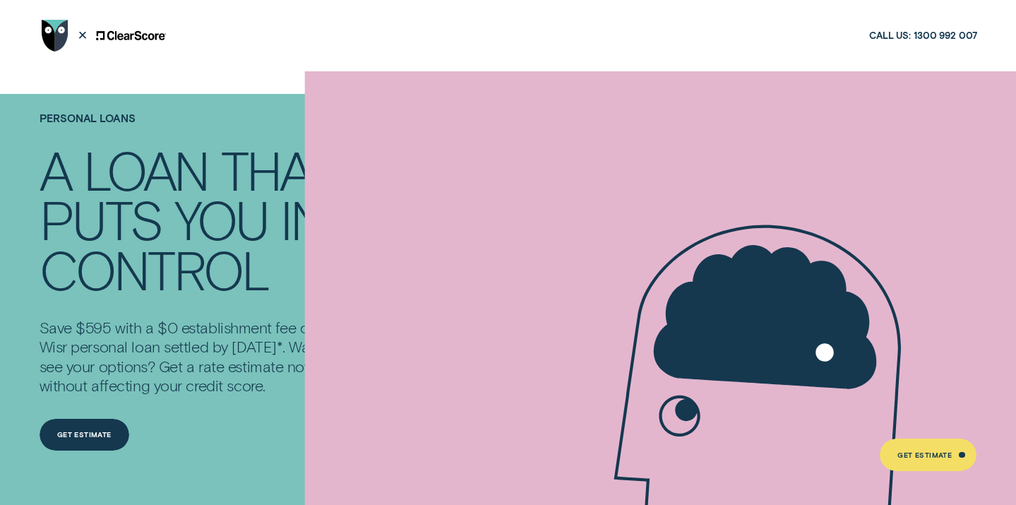 The height and width of the screenshot is (505, 1016). What do you see at coordinates (889, 36) in the screenshot?
I see `span: Call us:` at bounding box center [889, 36].